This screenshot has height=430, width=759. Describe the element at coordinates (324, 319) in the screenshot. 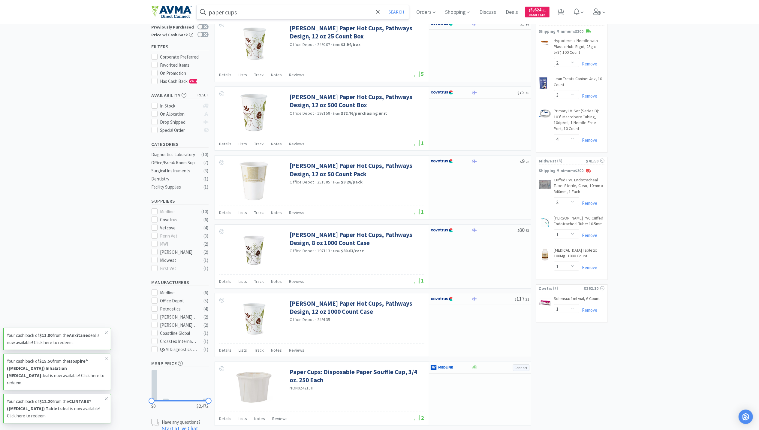

I see `span: 249135` at that location.